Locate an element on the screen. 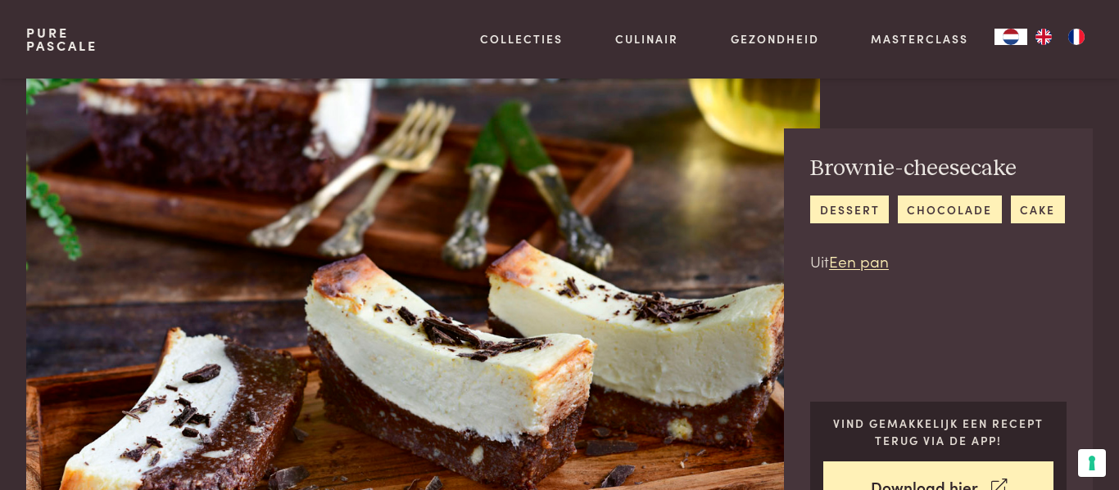 This screenshot has width=1119, height=490. div: Language is located at coordinates (1010, 37).